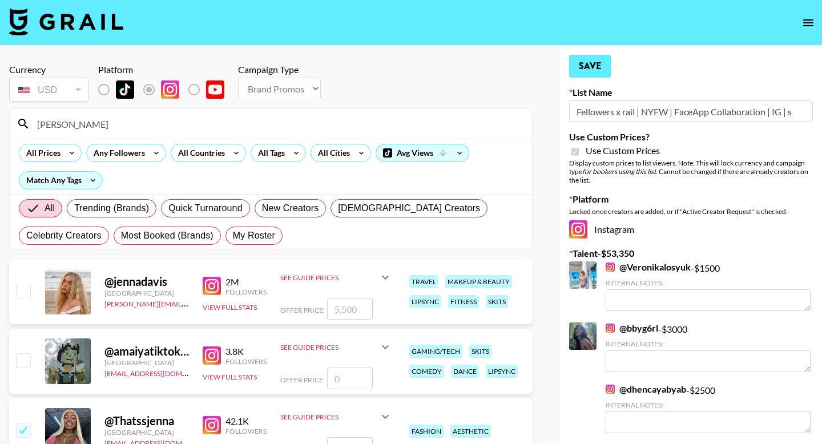  Describe the element at coordinates (50, 208) in the screenshot. I see `span: All` at that location.